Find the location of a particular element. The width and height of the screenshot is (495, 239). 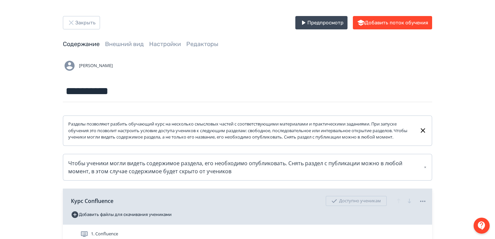

a: Редакторы is located at coordinates (202, 44).